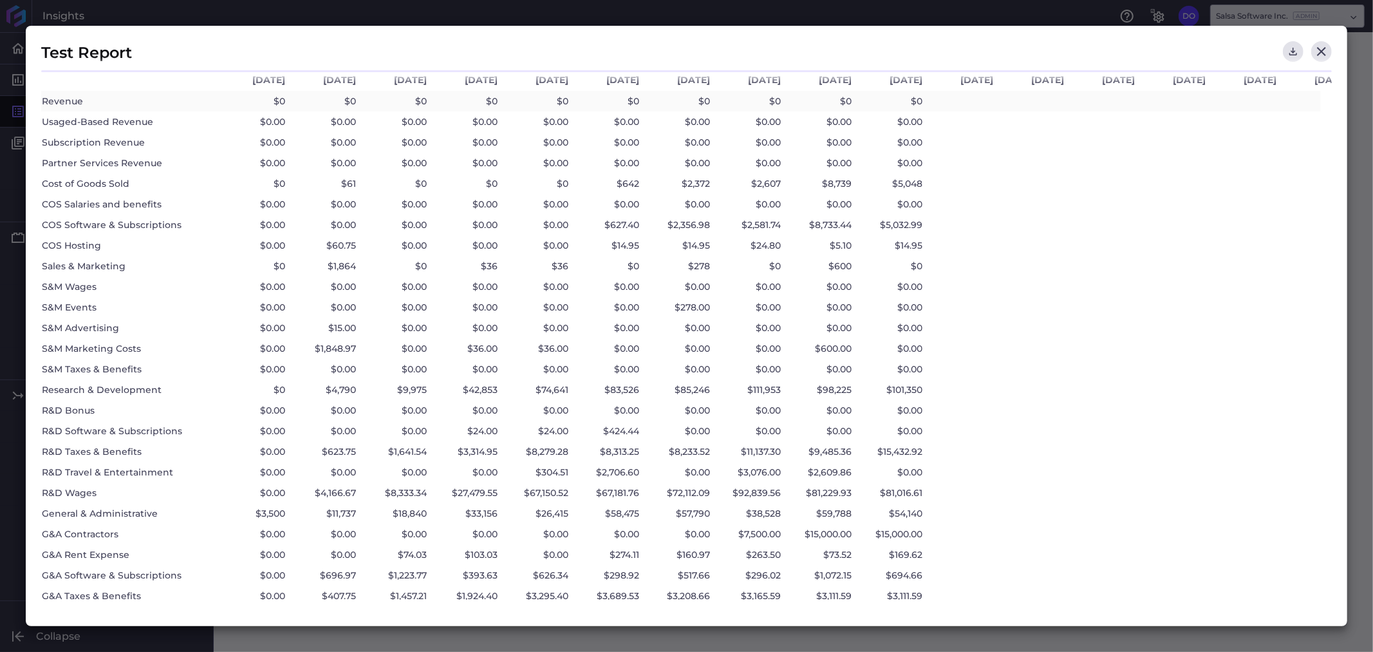 The height and width of the screenshot is (652, 1373). I want to click on div: $92,839.56, so click(746, 493).